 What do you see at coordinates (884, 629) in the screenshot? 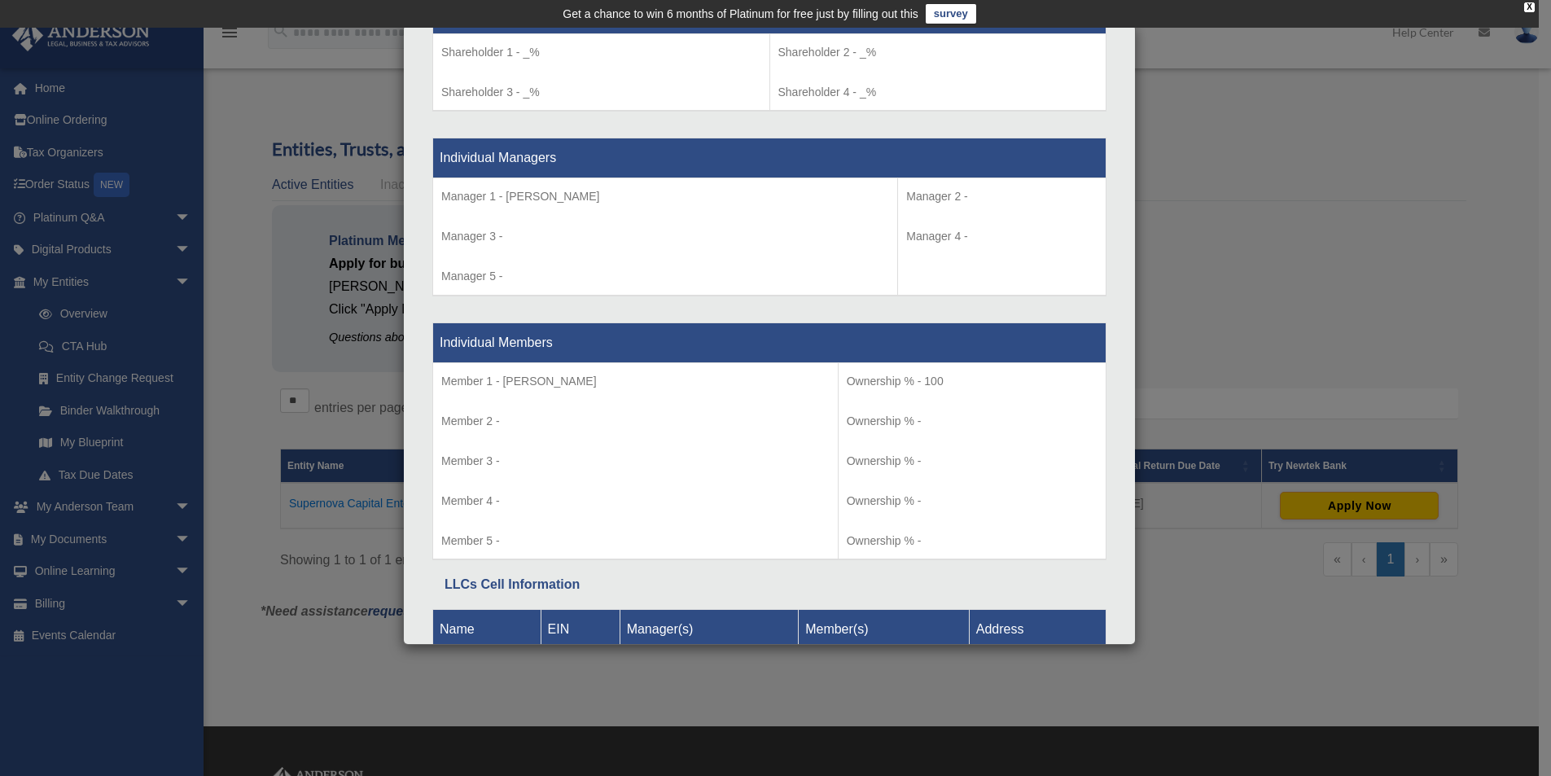
I see `th: Member(s)` at bounding box center [884, 629].